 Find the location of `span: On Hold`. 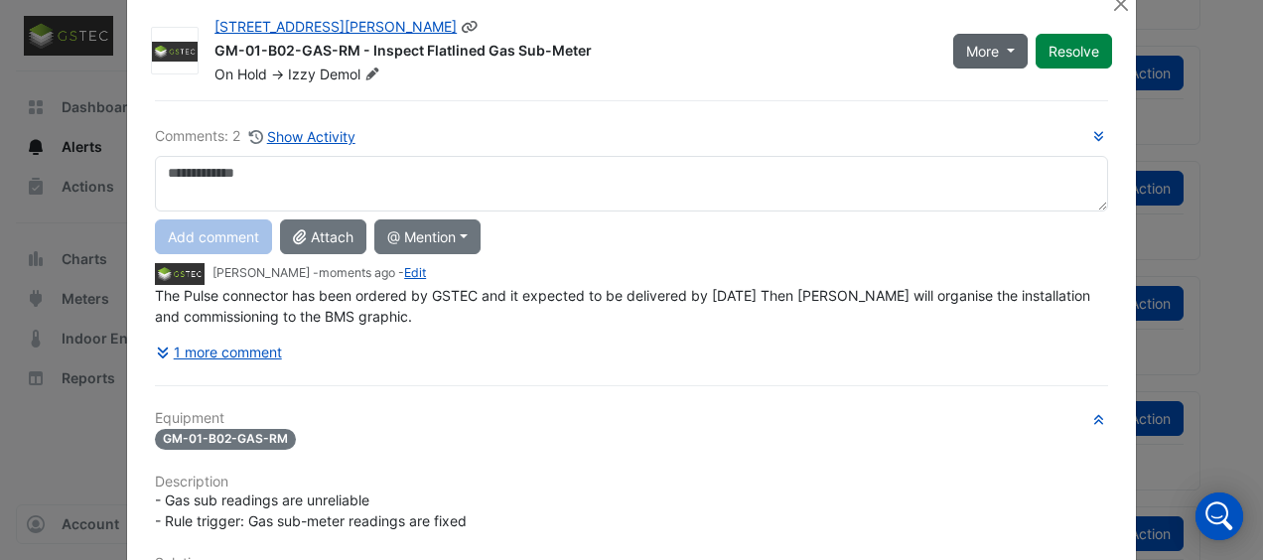

span: On Hold is located at coordinates (240, 73).